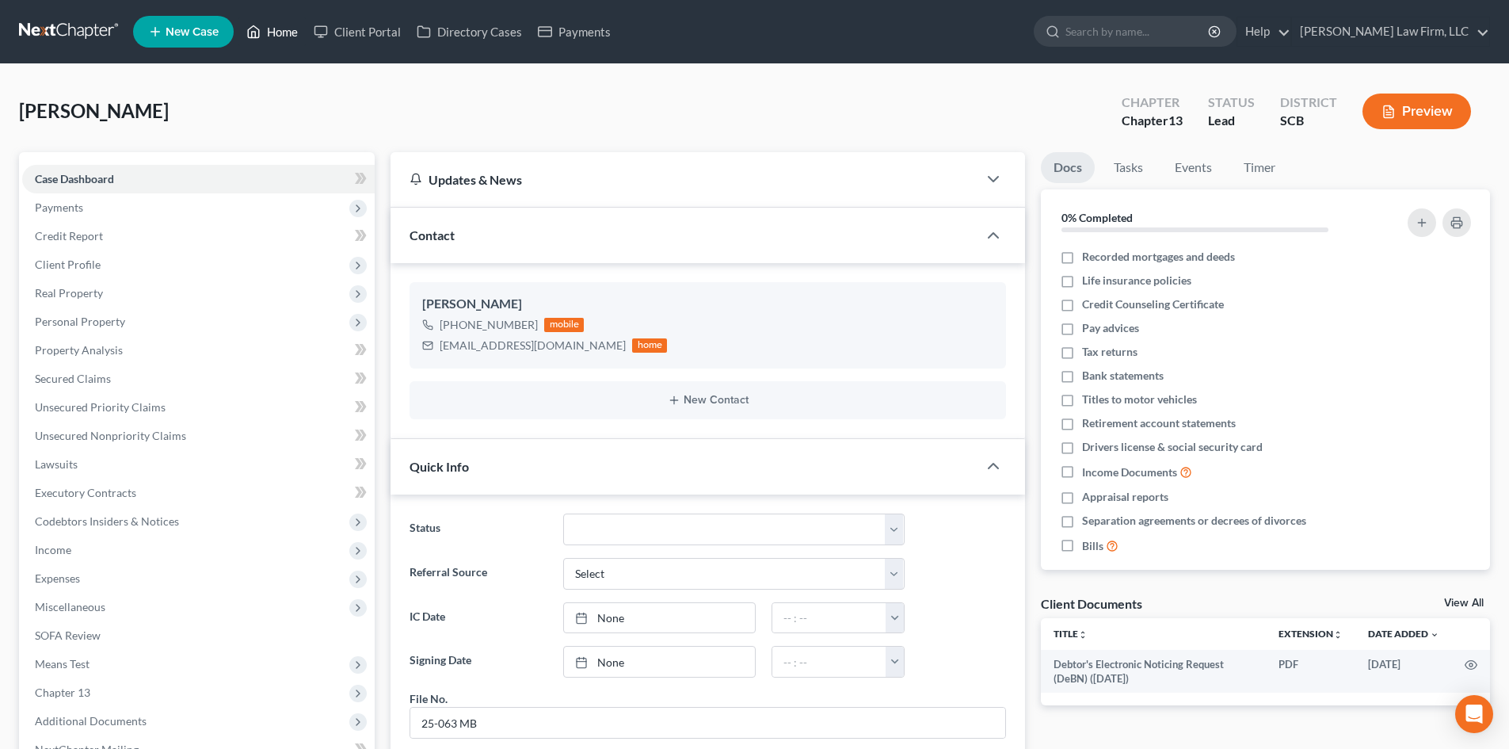 The image size is (1509, 749). What do you see at coordinates (1176, 120) in the screenshot?
I see `span: 13` at bounding box center [1176, 120].